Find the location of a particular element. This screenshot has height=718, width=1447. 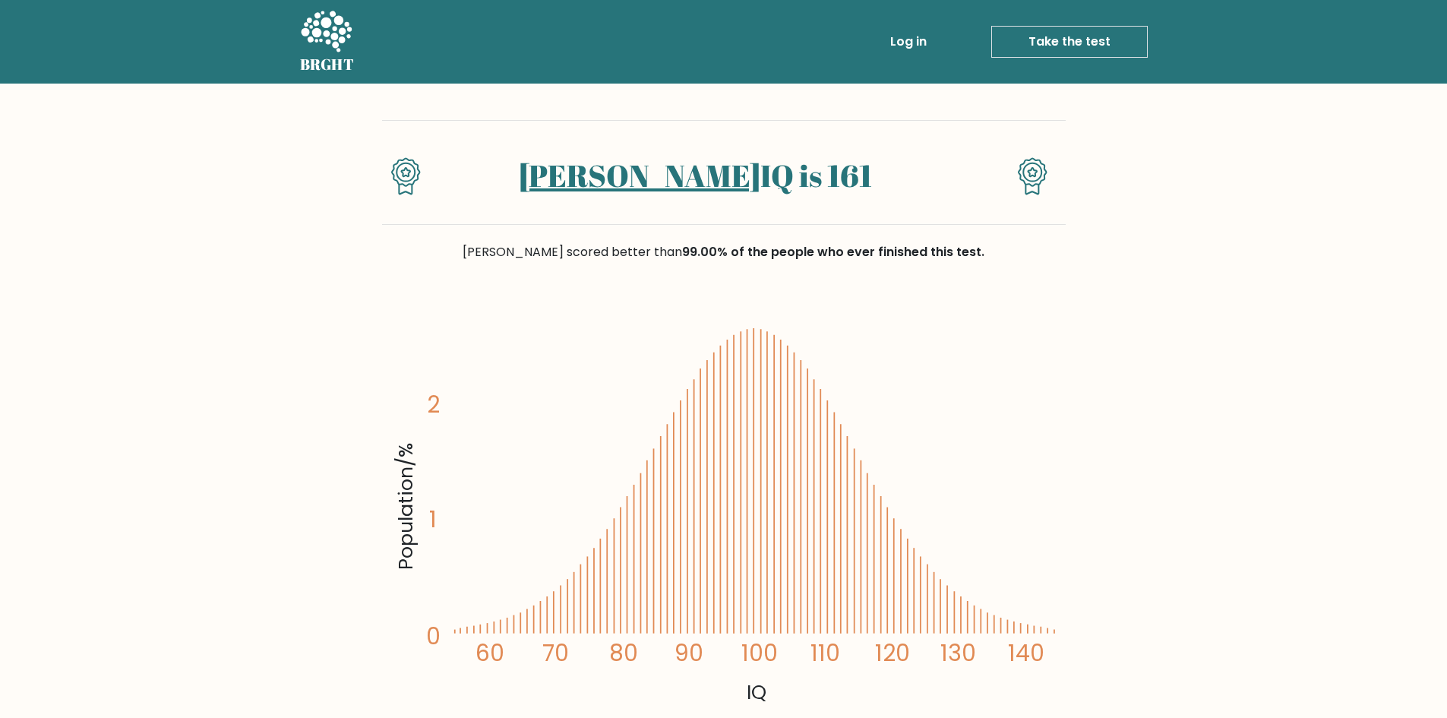

a: Take the test is located at coordinates (1069, 42).